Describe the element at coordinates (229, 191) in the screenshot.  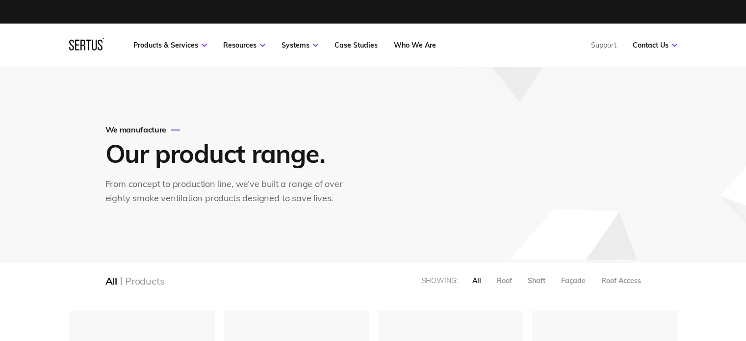
I see `div: From concept to production line, we’ve built a range of over eighty smoke ventilation products de...` at that location.